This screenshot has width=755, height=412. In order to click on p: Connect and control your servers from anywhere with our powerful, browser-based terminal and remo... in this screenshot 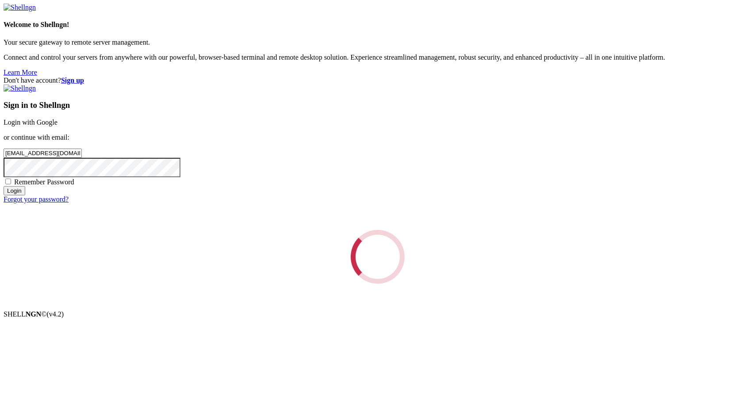, I will do `click(377, 57)`.